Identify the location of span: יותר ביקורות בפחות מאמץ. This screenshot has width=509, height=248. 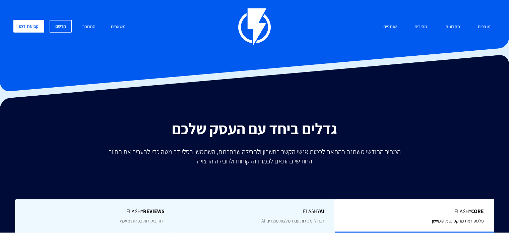
(142, 220).